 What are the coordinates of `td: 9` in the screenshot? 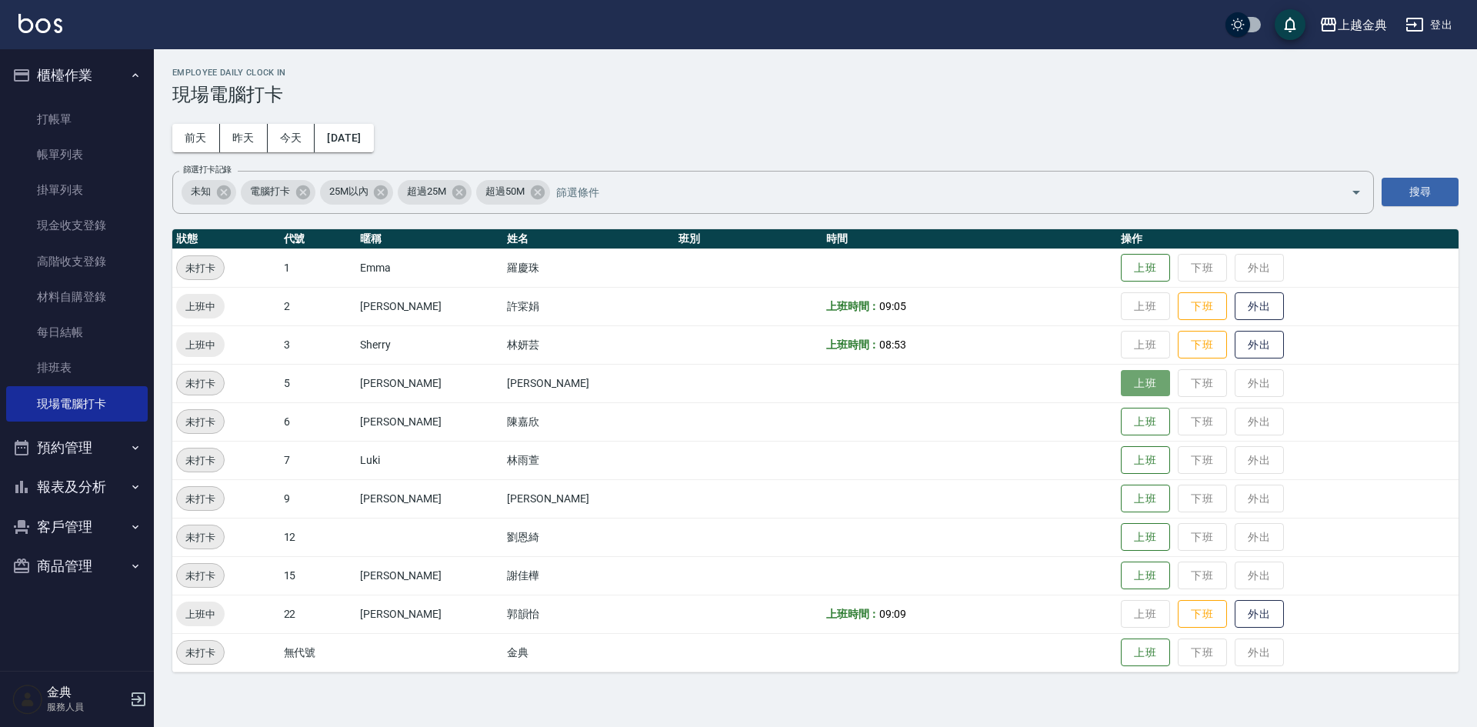 It's located at (318, 499).